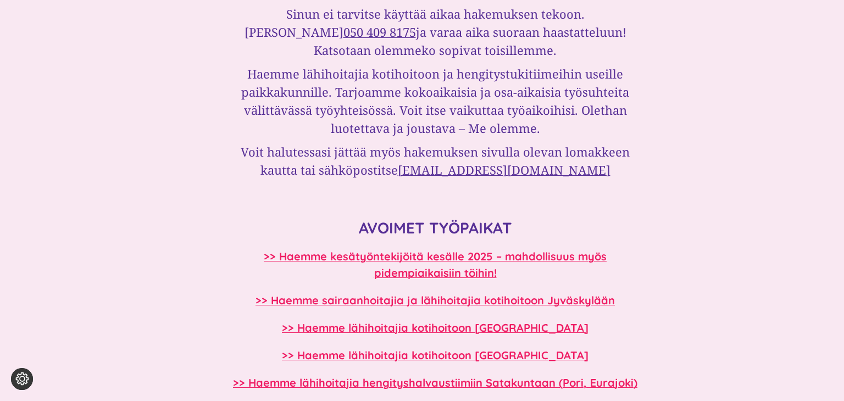 The height and width of the screenshot is (401, 844). What do you see at coordinates (435, 227) in the screenshot?
I see `strong: AVOIMET TYÖPAIKAT` at bounding box center [435, 227].